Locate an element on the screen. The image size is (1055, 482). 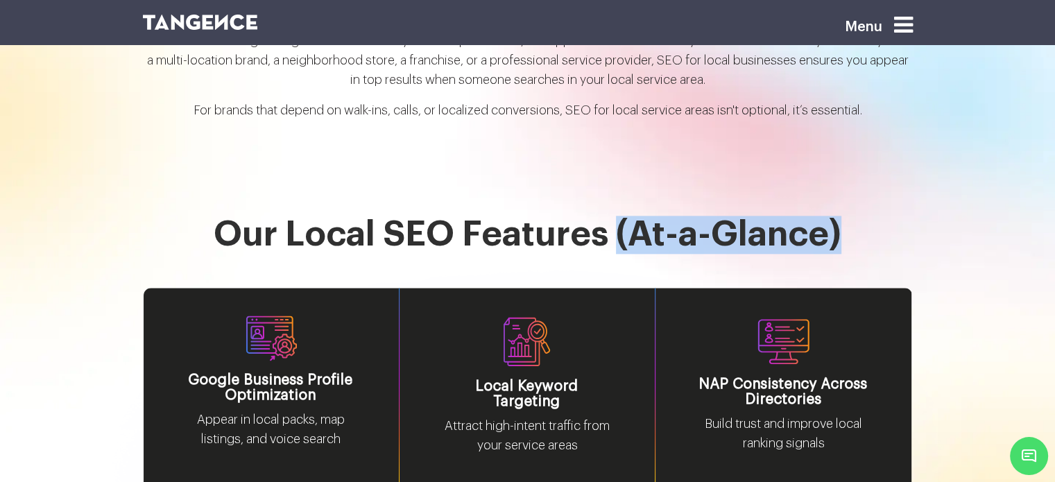
p: For brands that depend on walk-ins, calls, or localized conversions, SEO for local service areas ... is located at coordinates (528, 116).